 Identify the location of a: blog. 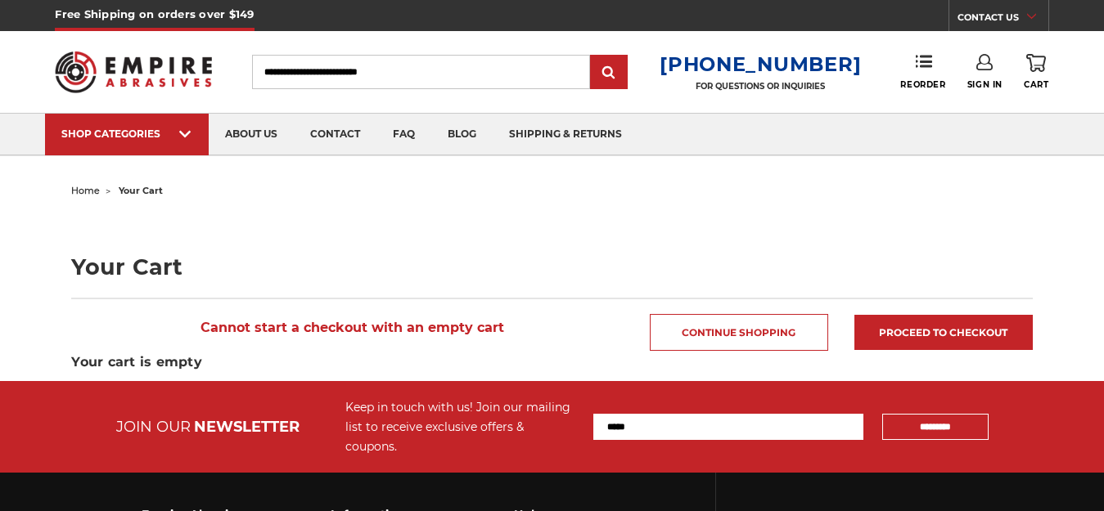
(461, 134).